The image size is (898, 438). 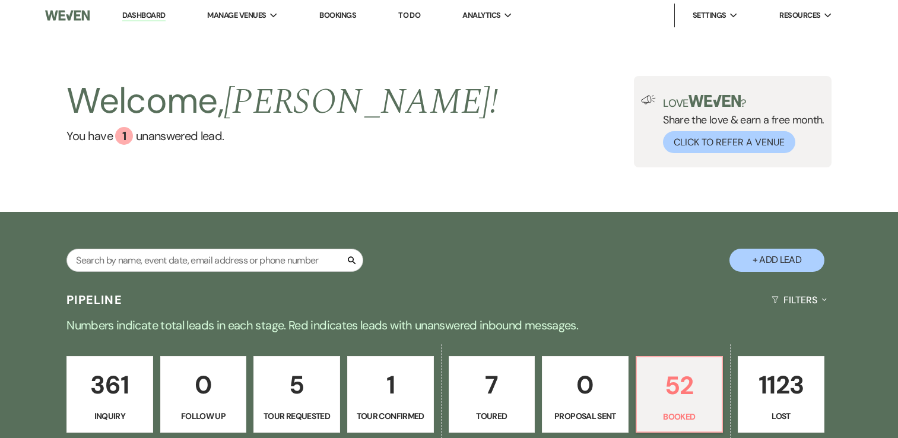 I want to click on h2: Welcome,, so click(x=282, y=101).